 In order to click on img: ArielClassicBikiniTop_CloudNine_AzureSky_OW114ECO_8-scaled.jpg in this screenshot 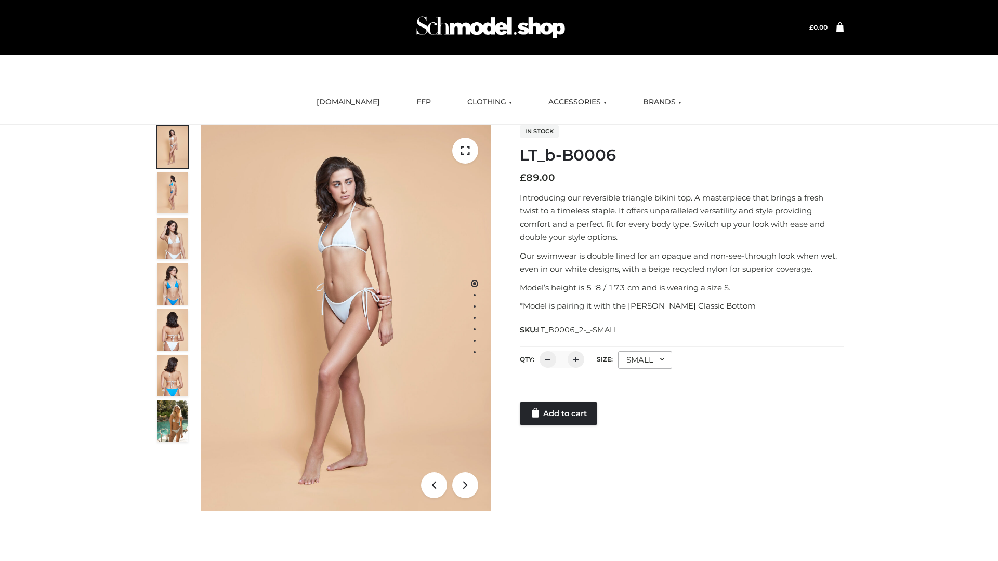, I will do `click(172, 376)`.